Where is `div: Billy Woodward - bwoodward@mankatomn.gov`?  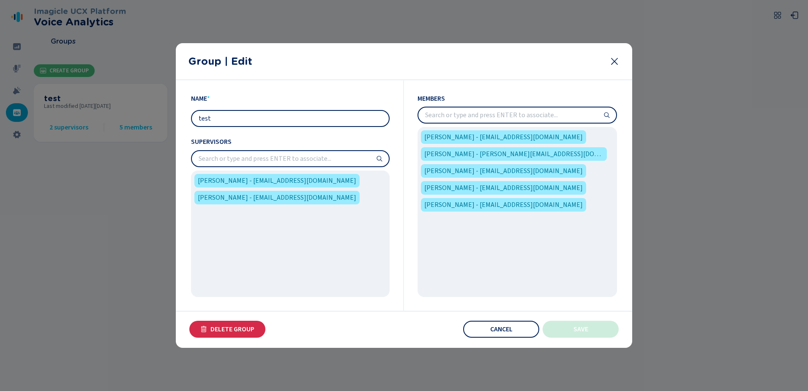
div: Billy Woodward - bwoodward@mankatomn.gov is located at coordinates (514, 154).